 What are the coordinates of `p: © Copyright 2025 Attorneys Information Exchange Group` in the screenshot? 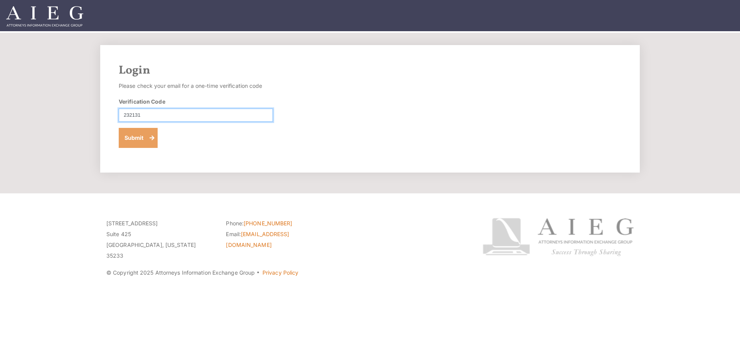 It's located at (280, 273).